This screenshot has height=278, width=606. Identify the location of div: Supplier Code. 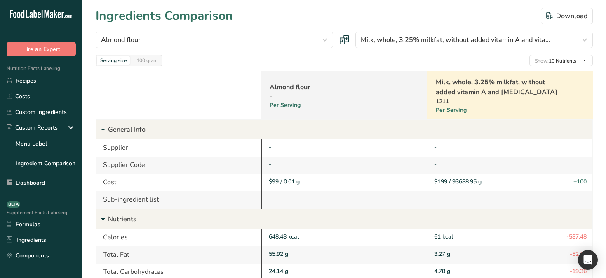
(178, 166).